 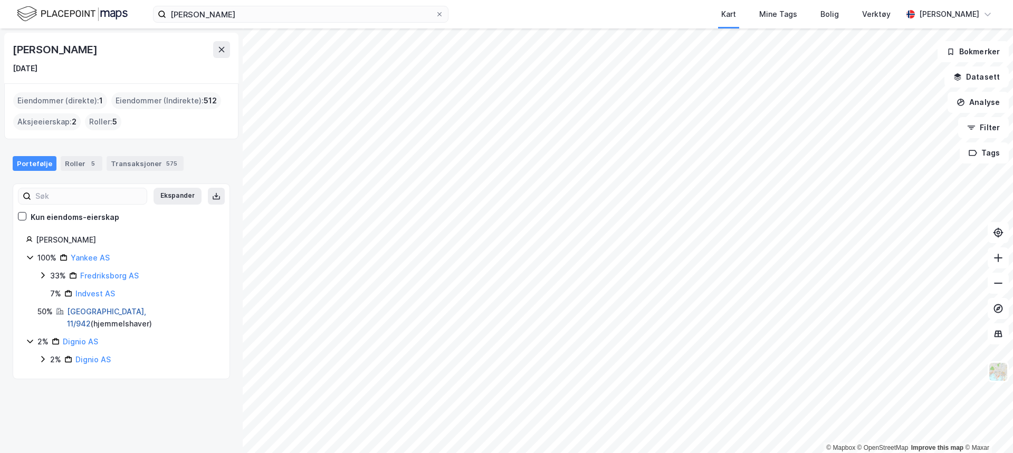 I want to click on button: Tags, so click(x=984, y=153).